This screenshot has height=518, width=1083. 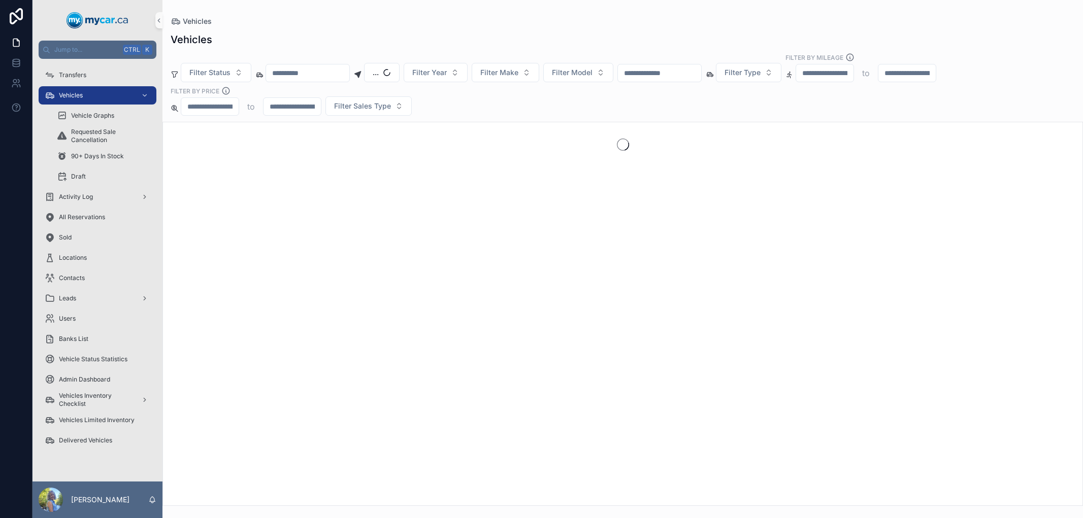 I want to click on span: Filter Make, so click(x=499, y=73).